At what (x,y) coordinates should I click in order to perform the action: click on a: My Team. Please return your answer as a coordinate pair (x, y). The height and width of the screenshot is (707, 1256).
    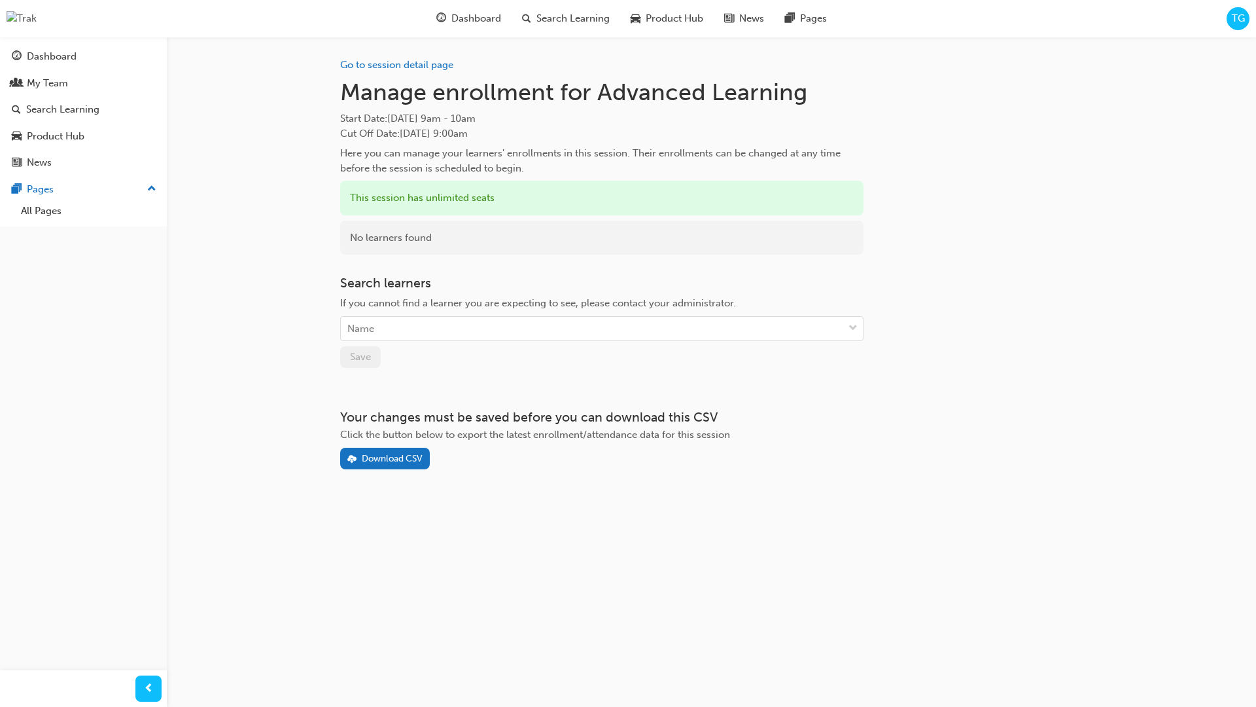
    Looking at the image, I should click on (83, 83).